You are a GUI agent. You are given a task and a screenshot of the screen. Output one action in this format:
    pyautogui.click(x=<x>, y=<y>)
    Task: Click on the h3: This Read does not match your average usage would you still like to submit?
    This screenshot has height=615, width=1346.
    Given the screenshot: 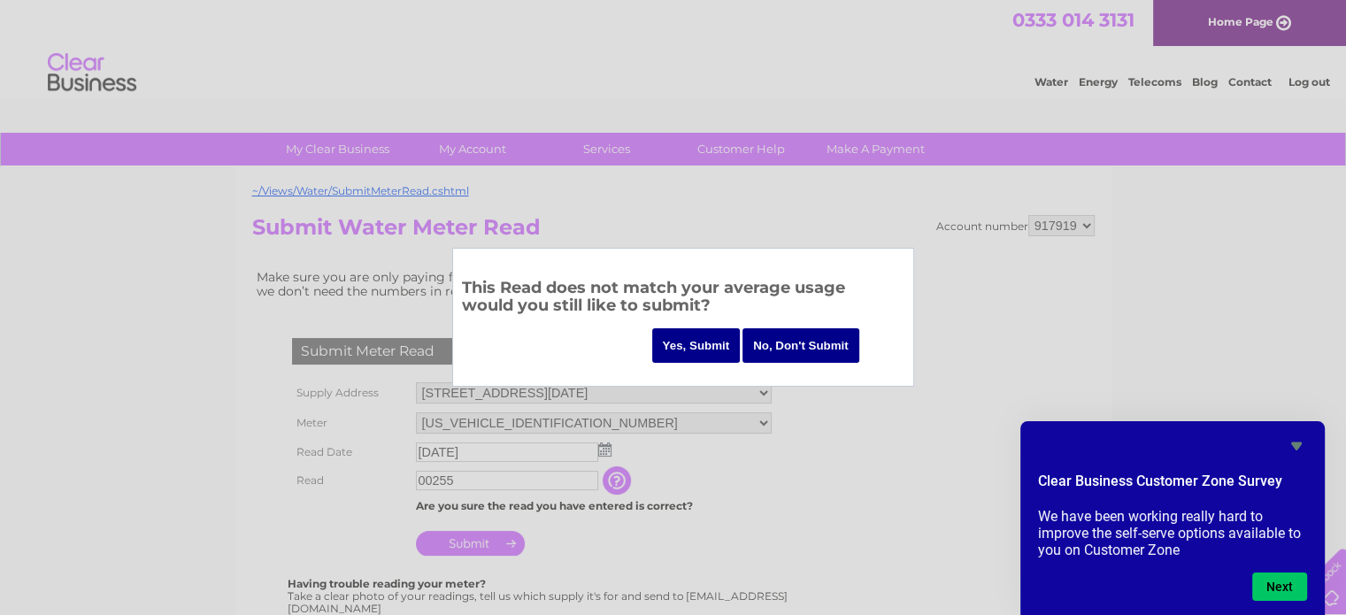 What is the action you would take?
    pyautogui.click(x=683, y=299)
    